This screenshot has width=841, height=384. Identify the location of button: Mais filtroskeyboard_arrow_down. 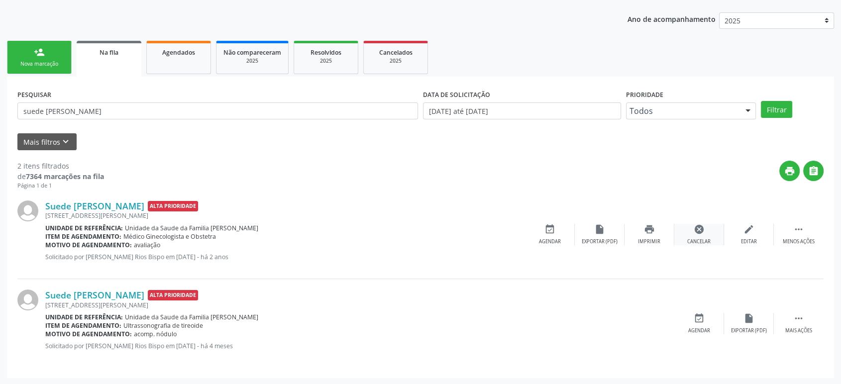
(47, 142).